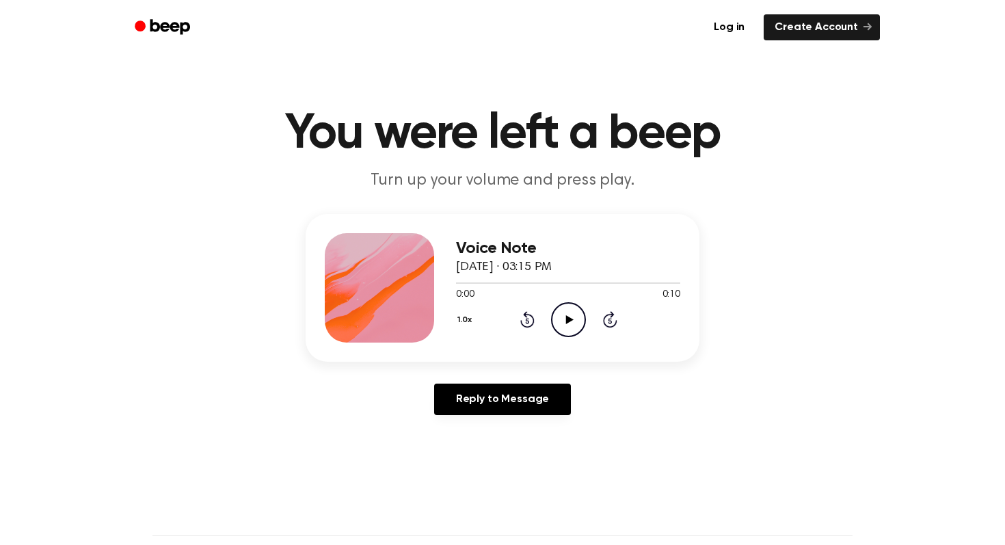 Image resolution: width=1005 pixels, height=545 pixels. I want to click on h1: You were left a beep, so click(503, 134).